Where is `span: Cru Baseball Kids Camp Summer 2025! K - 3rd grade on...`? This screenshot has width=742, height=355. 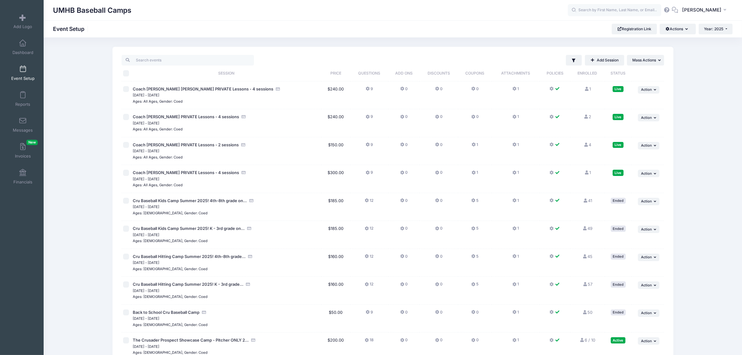
span: Cru Baseball Kids Camp Summer 2025! K - 3rd grade on... is located at coordinates (189, 228).